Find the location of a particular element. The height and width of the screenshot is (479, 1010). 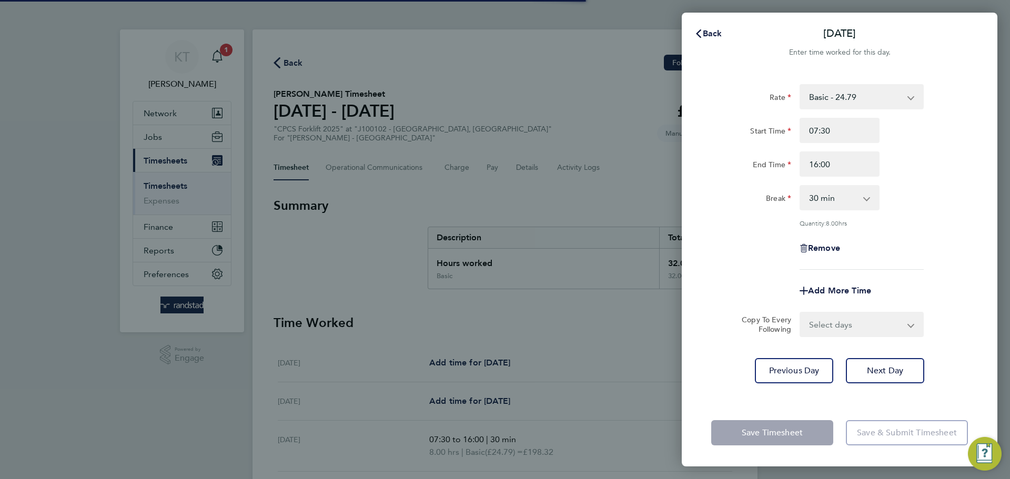

button: Next Day is located at coordinates (885, 371).